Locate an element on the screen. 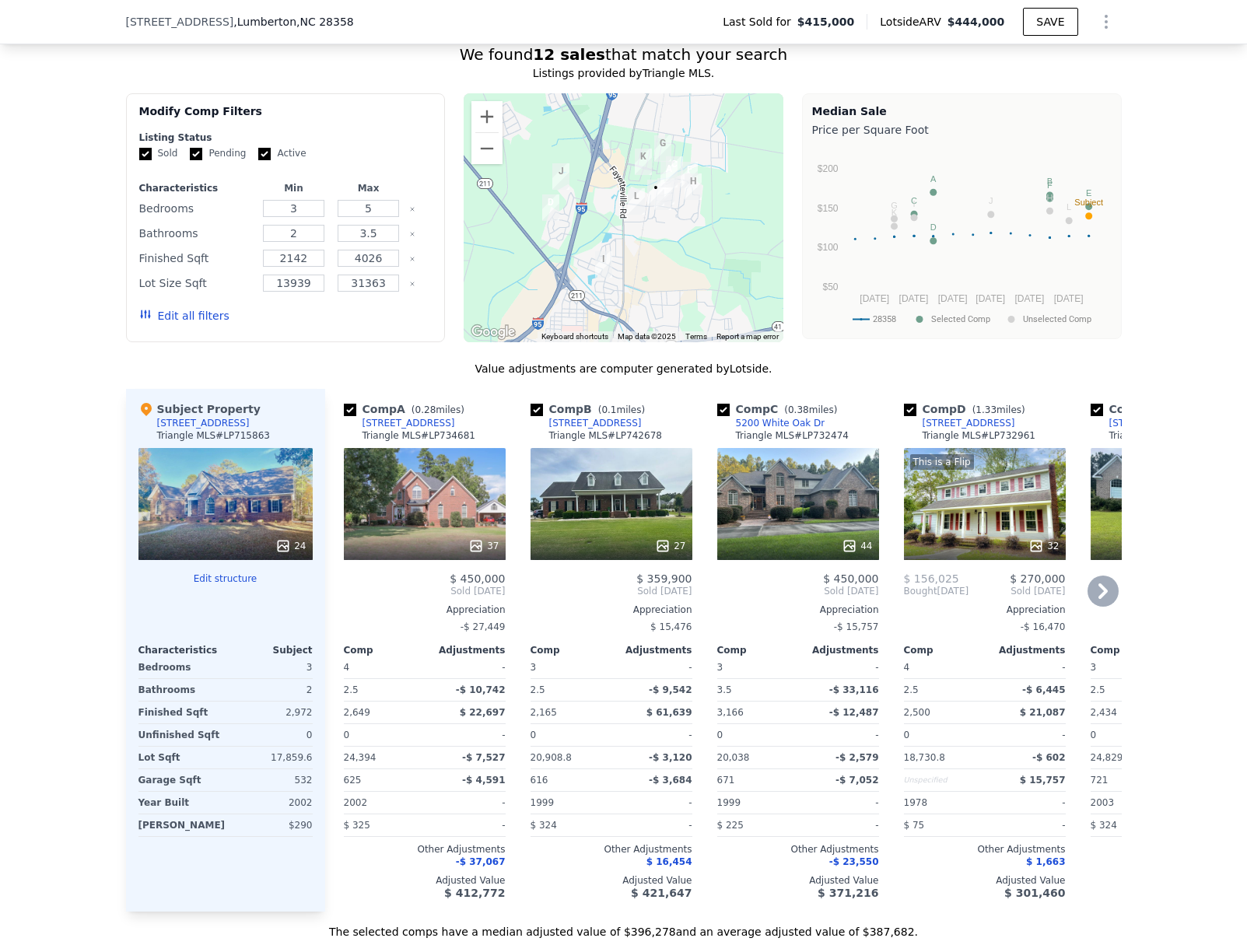 Image resolution: width=1247 pixels, height=952 pixels. div: 44 is located at coordinates (857, 546).